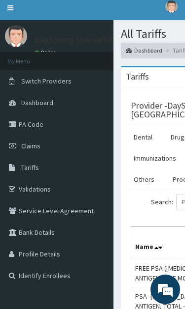 The height and width of the screenshot is (309, 185). What do you see at coordinates (46, 53) in the screenshot?
I see `a: Online` at bounding box center [46, 53].